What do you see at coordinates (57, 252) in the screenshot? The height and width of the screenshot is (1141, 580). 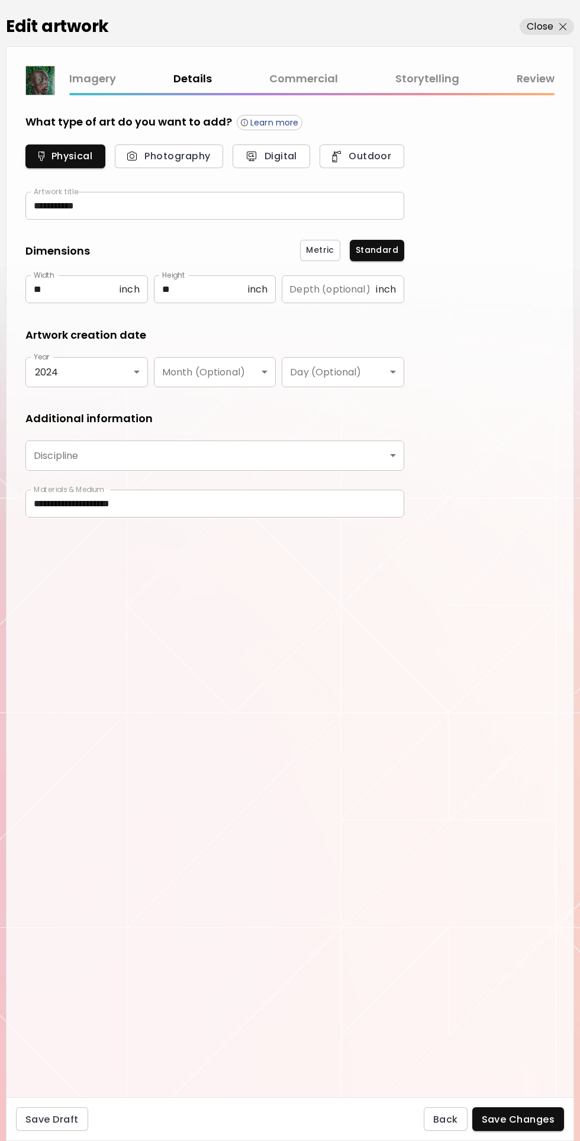 I see `h5: Dimensions` at bounding box center [57, 252].